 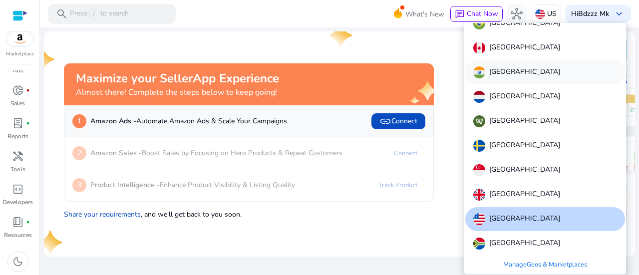 What do you see at coordinates (479, 23) in the screenshot?
I see `img: br.svg` at bounding box center [479, 23].